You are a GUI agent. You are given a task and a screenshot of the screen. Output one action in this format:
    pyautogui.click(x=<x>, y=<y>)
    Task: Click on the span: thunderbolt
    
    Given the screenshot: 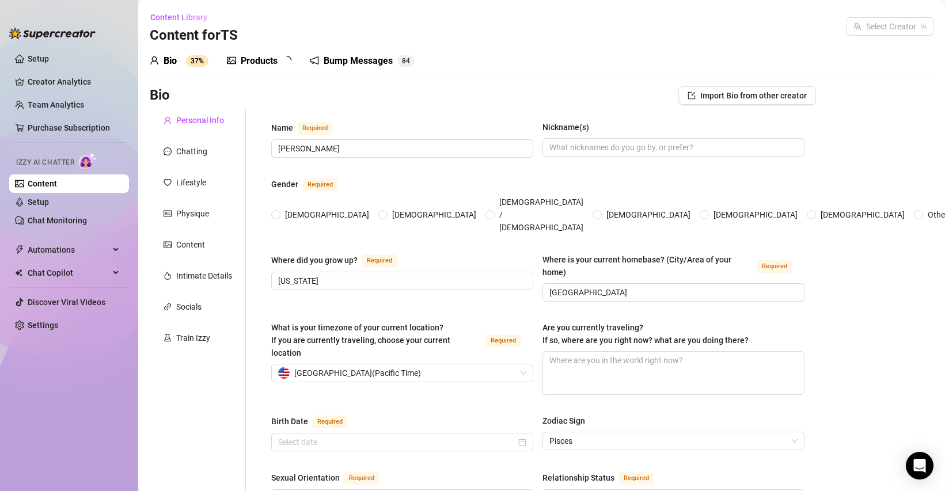 What is the action you would take?
    pyautogui.click(x=20, y=250)
    